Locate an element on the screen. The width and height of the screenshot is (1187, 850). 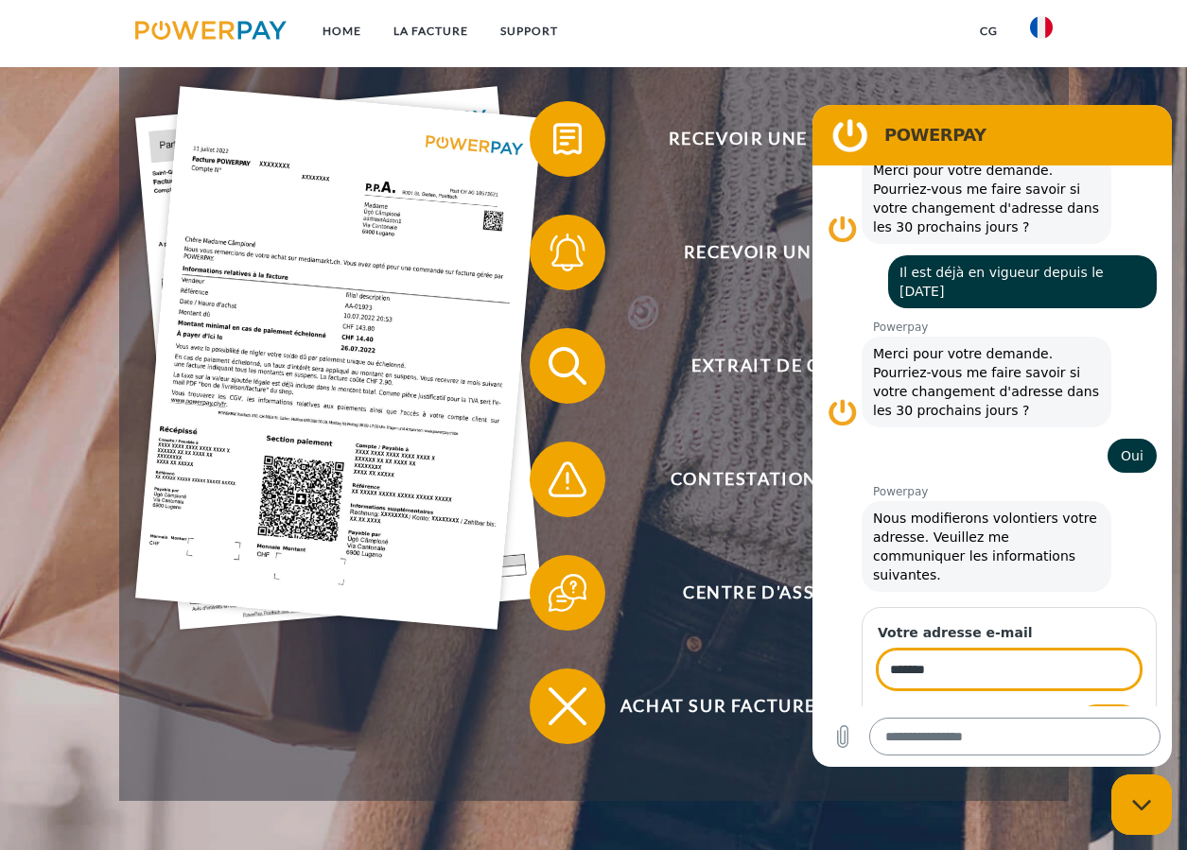
a: Achat sur facture indisponible is located at coordinates (776, 707).